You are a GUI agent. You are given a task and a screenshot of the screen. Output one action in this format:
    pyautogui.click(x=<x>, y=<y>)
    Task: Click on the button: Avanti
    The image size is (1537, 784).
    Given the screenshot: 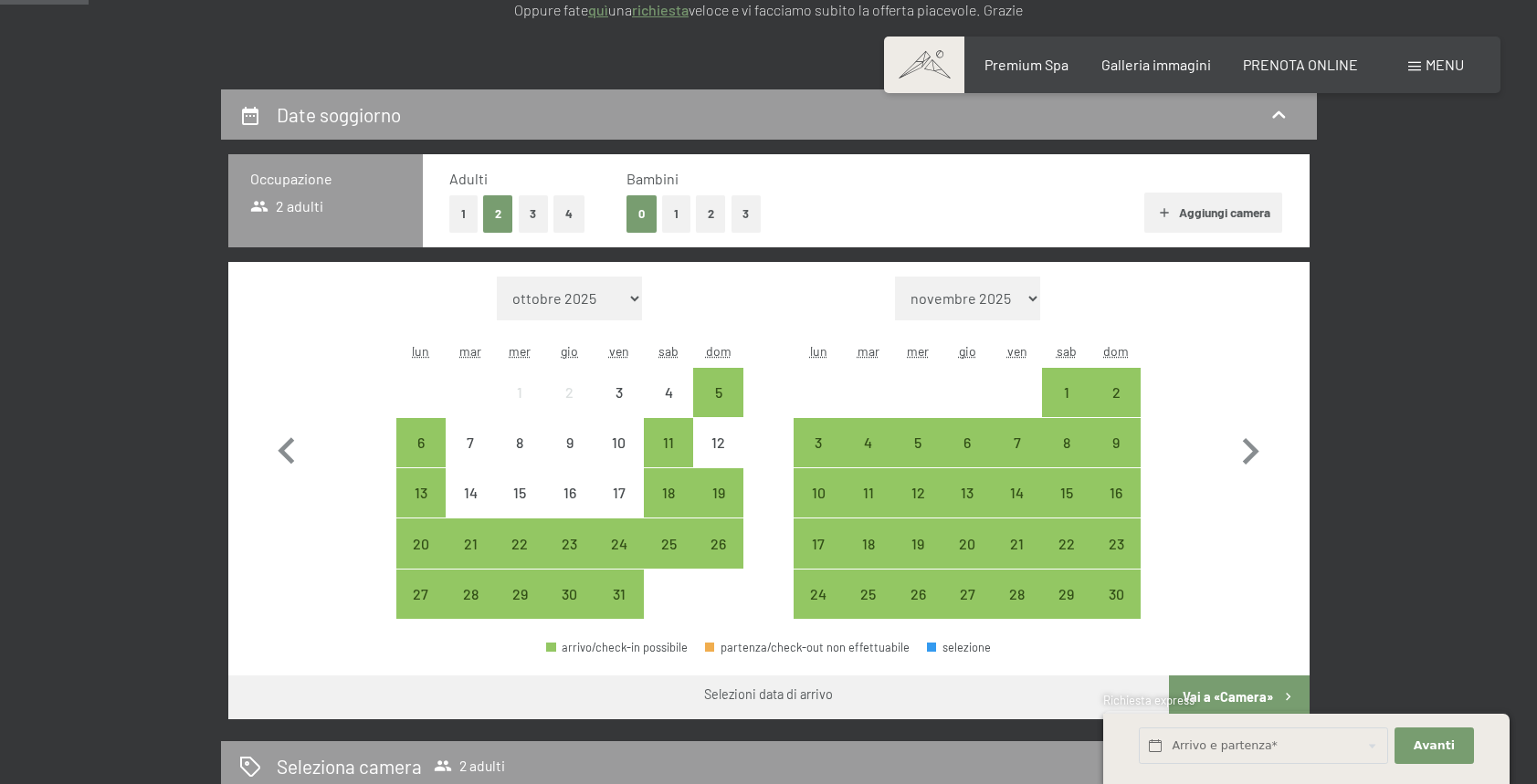 What is the action you would take?
    pyautogui.click(x=1434, y=746)
    